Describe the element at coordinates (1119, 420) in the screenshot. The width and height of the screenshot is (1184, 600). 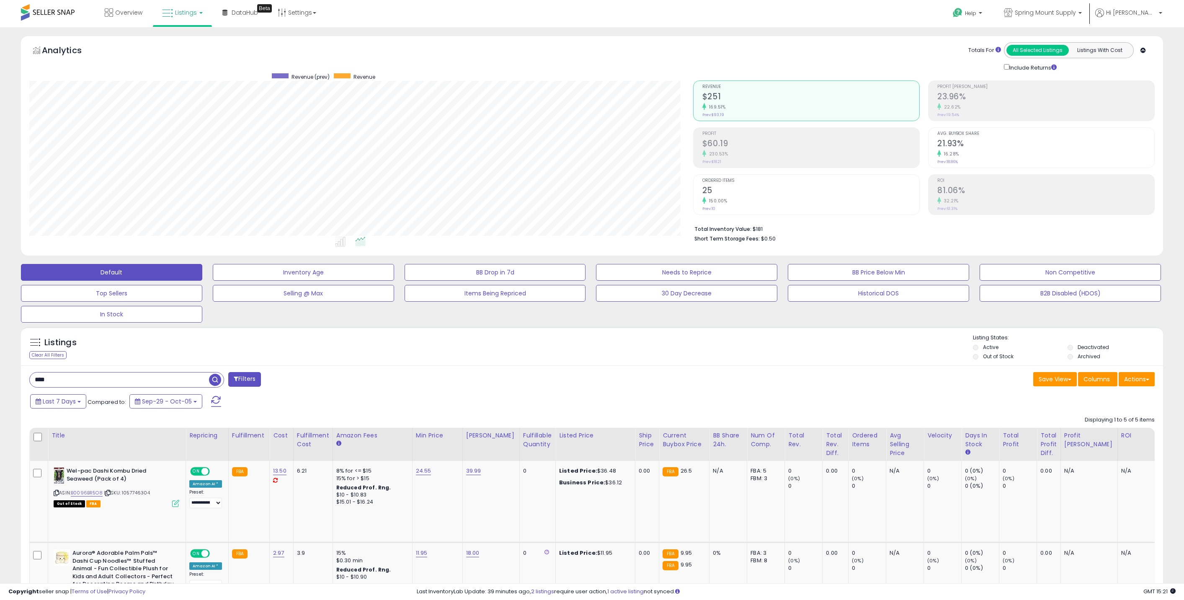
I see `div: Displaying 1 to 5 of 5 items` at that location.